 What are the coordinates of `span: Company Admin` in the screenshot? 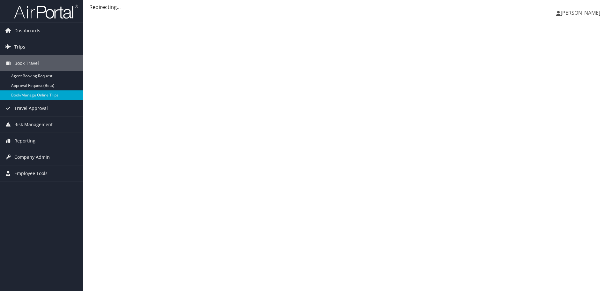 It's located at (32, 157).